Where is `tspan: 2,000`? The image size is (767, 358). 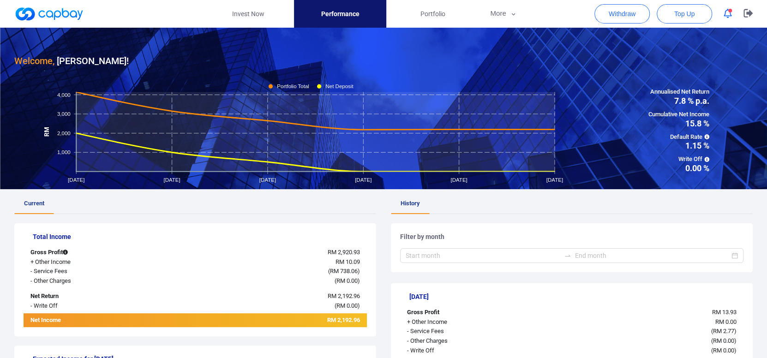 tspan: 2,000 is located at coordinates (64, 133).